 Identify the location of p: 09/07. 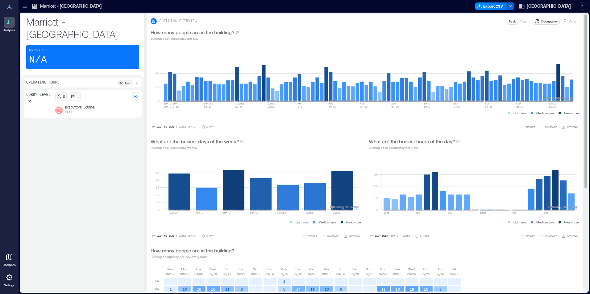
(170, 274).